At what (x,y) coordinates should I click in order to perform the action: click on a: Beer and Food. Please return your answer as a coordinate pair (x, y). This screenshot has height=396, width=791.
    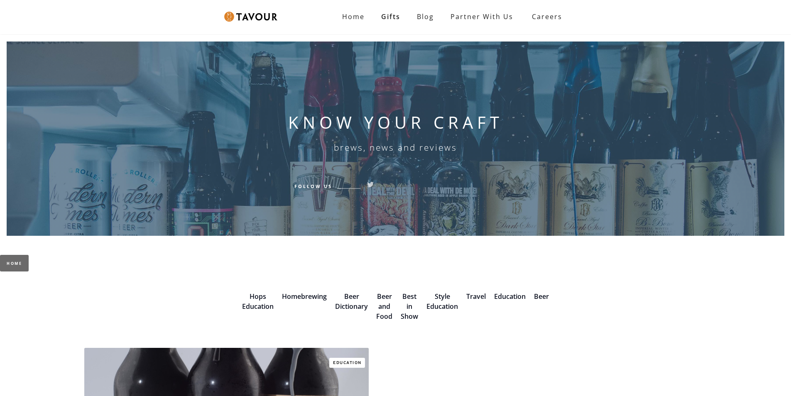
    Looking at the image, I should click on (384, 307).